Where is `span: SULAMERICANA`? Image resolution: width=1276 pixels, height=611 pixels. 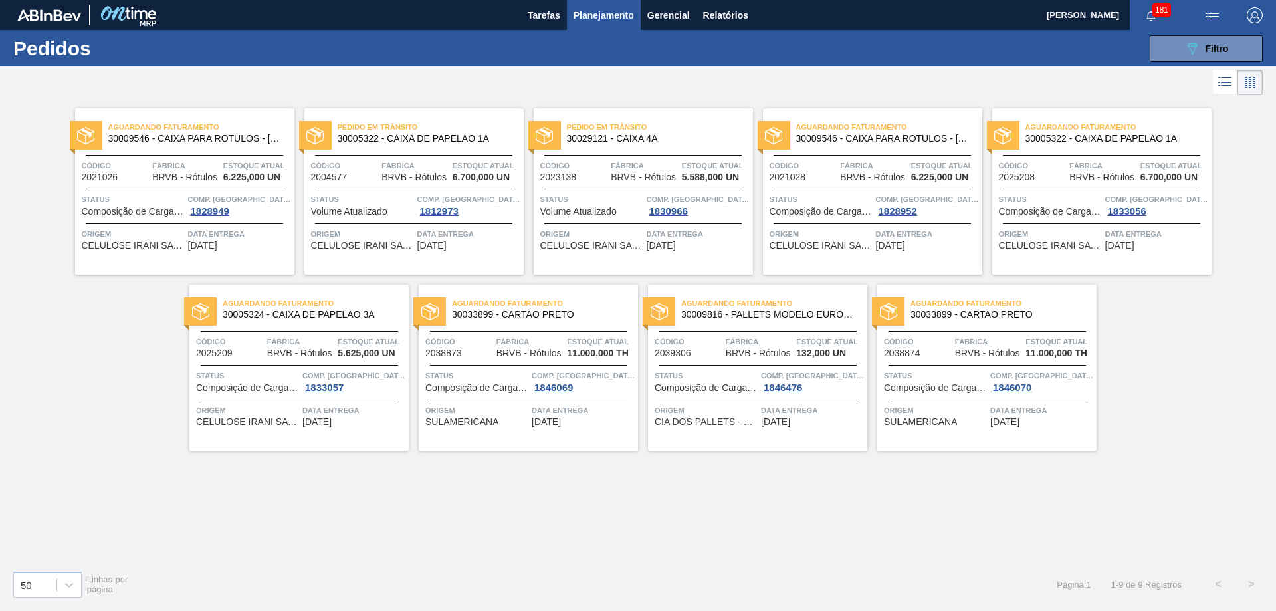 span: SULAMERICANA is located at coordinates (462, 421).